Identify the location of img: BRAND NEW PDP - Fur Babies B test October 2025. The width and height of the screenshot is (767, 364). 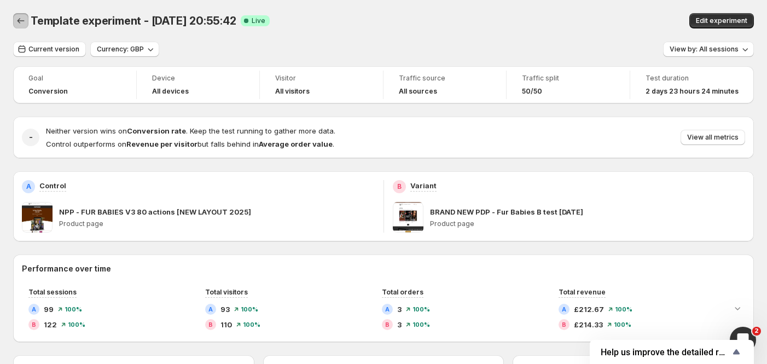
(408, 217).